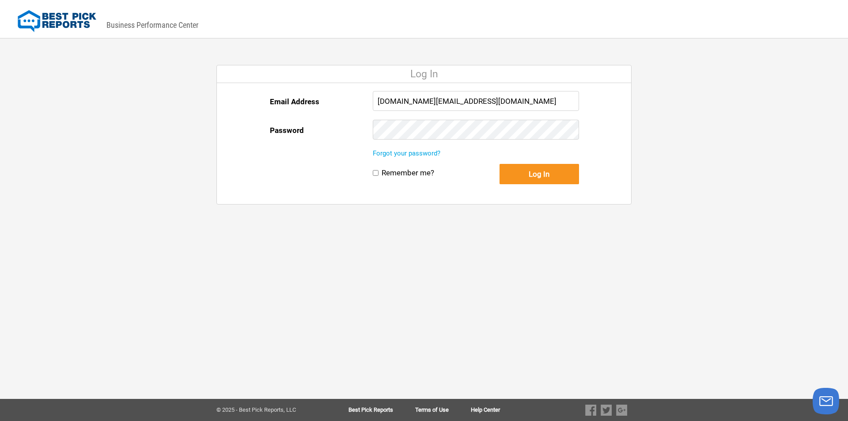  What do you see at coordinates (406, 153) in the screenshot?
I see `a: Forgot your password?` at bounding box center [406, 153].